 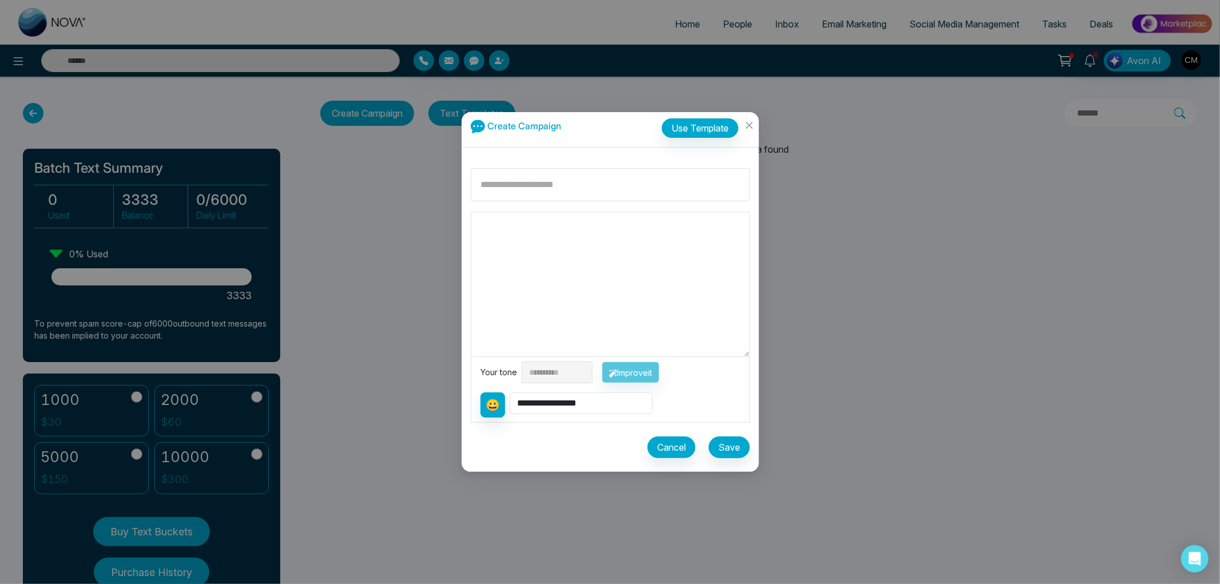 I want to click on span: close, so click(x=749, y=125).